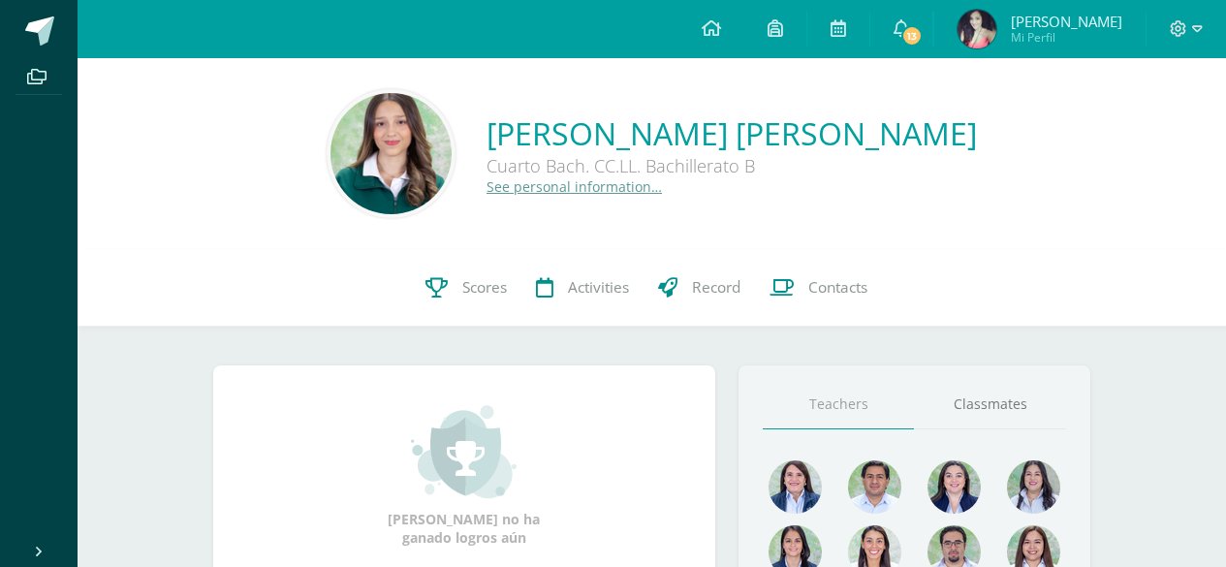 The height and width of the screenshot is (567, 1226). What do you see at coordinates (990, 404) in the screenshot?
I see `a: Classmates` at bounding box center [990, 404].